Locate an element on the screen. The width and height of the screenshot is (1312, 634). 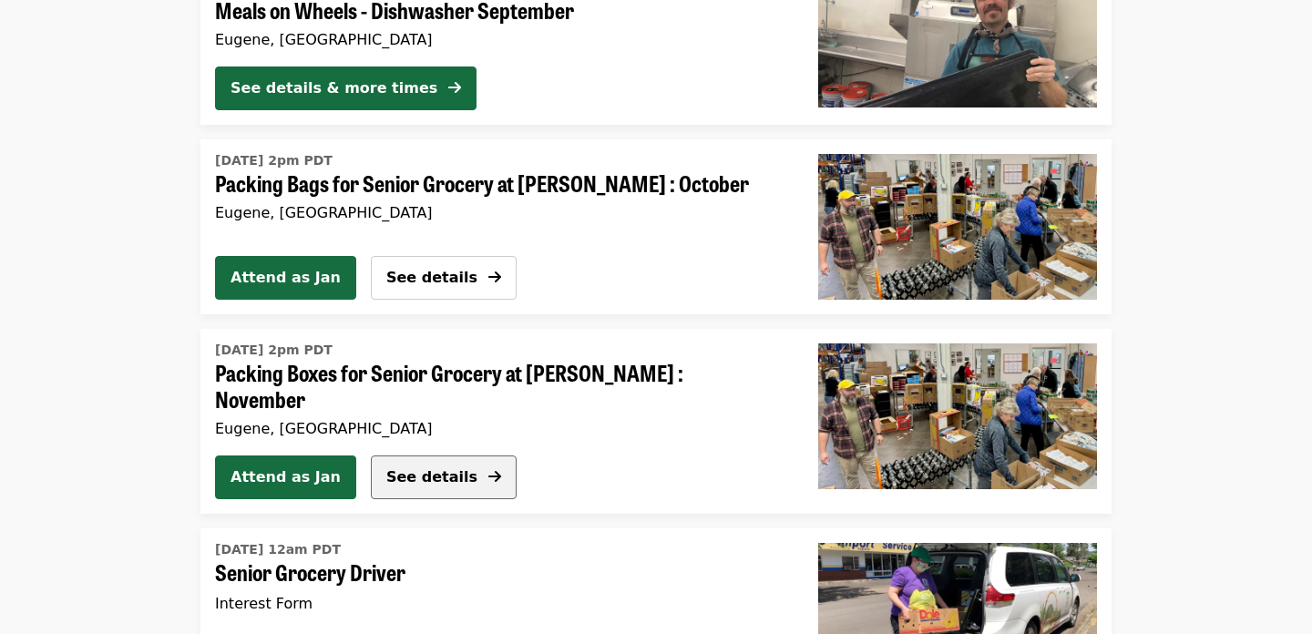
div: See details & more times is located at coordinates (333, 88).